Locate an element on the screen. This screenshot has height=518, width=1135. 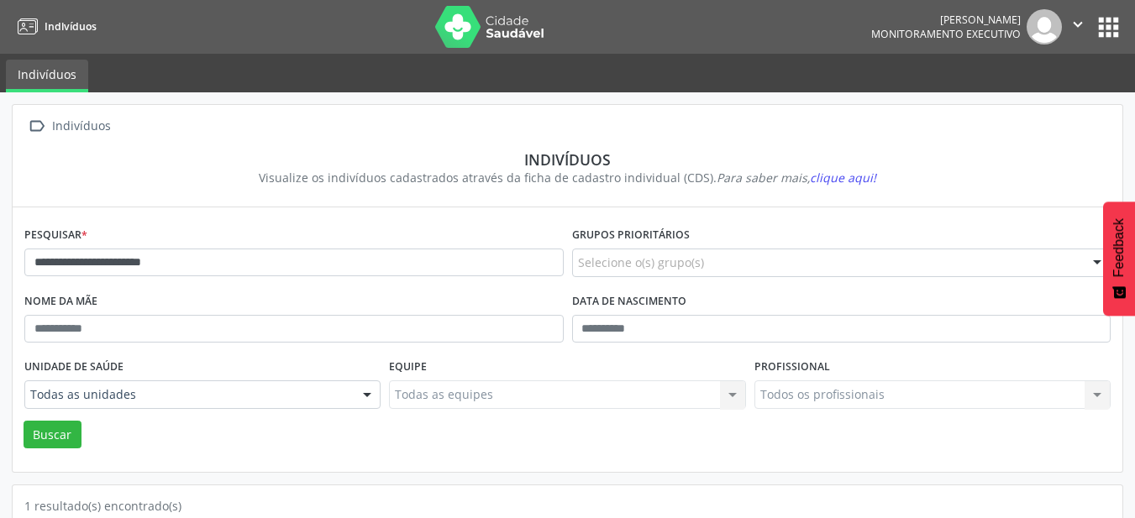
label: Pesquisar is located at coordinates (55, 235).